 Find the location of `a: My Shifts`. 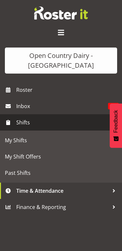

a: My Shifts is located at coordinates (61, 140).